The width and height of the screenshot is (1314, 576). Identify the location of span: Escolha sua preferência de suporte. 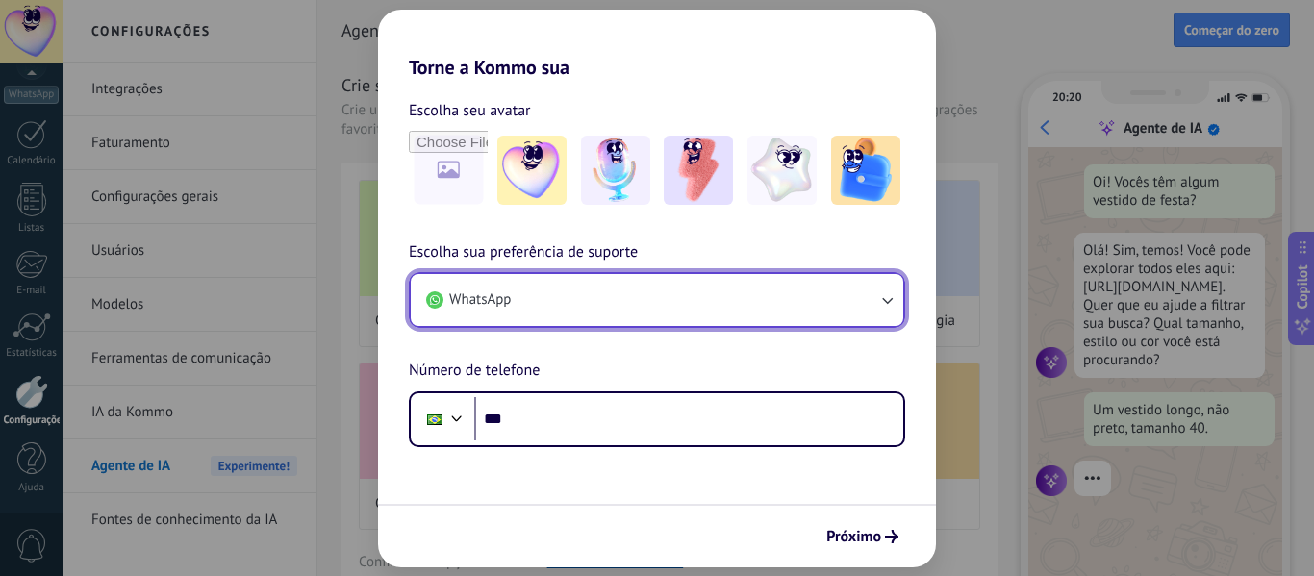
(523, 253).